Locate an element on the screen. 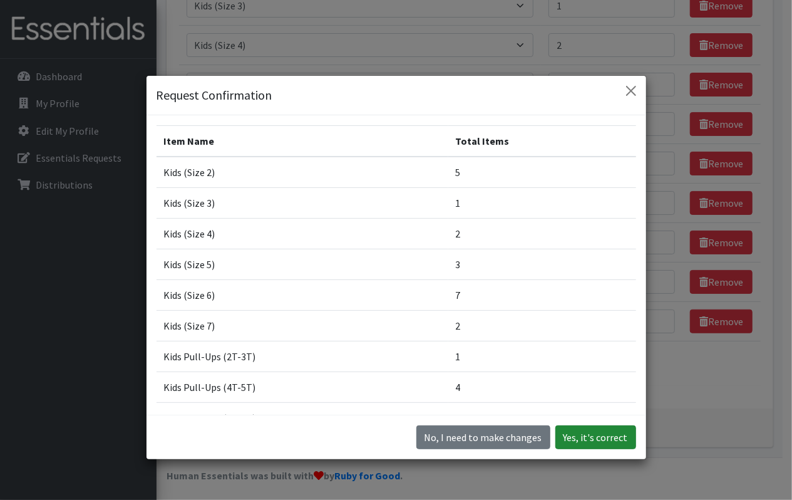 Image resolution: width=792 pixels, height=500 pixels. td: Kids (Size 7) is located at coordinates (302, 325).